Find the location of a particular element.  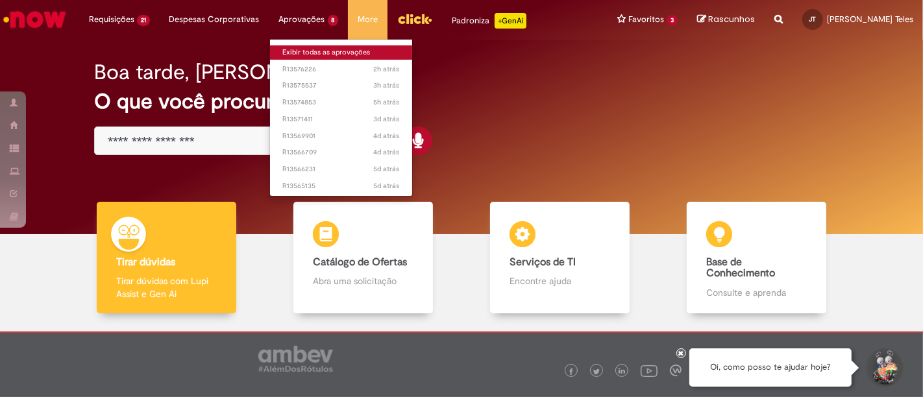

button: Iniciar Conversa de Suporte is located at coordinates (884, 368).